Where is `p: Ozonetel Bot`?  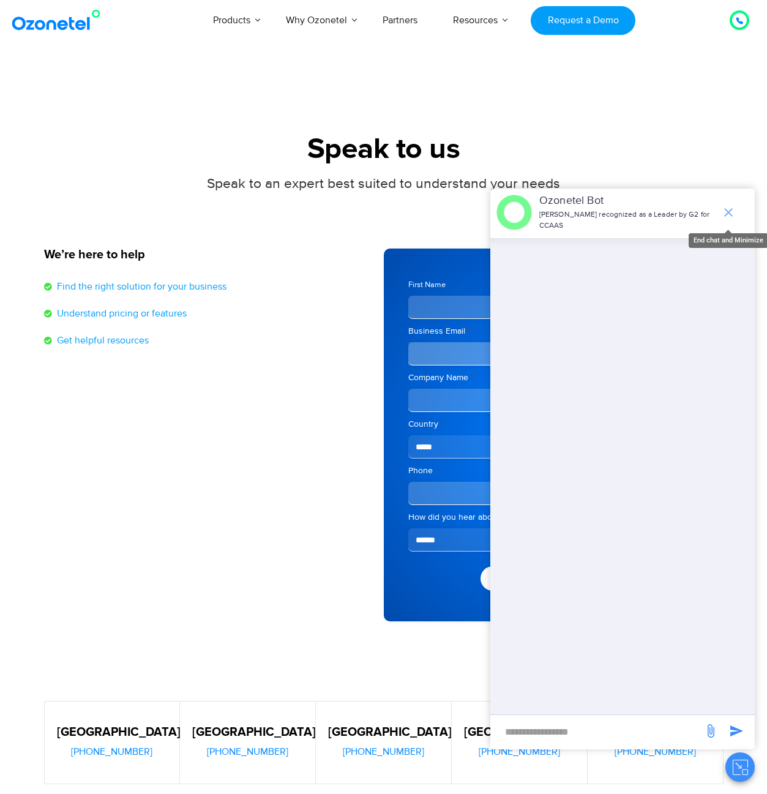
p: Ozonetel Bot is located at coordinates (627, 201).